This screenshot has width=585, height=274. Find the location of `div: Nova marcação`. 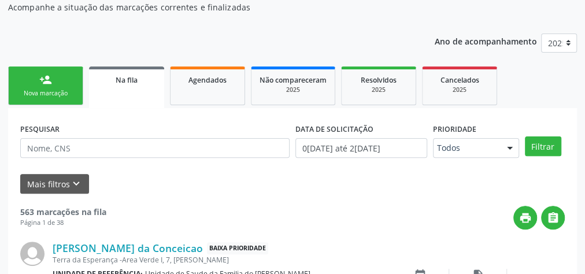

div: Nova marcação is located at coordinates (46, 93).